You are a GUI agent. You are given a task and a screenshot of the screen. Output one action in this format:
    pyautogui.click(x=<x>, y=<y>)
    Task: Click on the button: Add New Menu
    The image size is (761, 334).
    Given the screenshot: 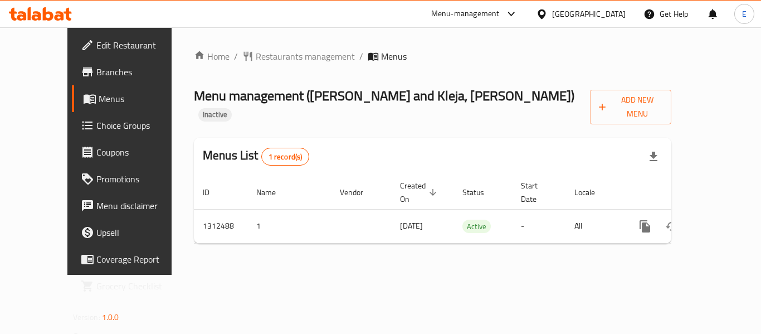 What is the action you would take?
    pyautogui.click(x=631, y=107)
    